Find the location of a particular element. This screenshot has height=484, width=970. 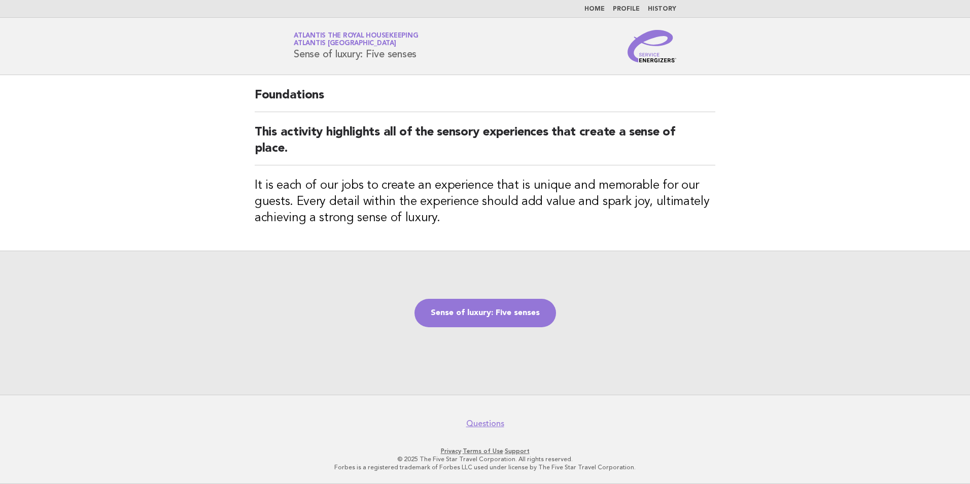

h1: Sense of luxury: Five senses is located at coordinates (356, 46).